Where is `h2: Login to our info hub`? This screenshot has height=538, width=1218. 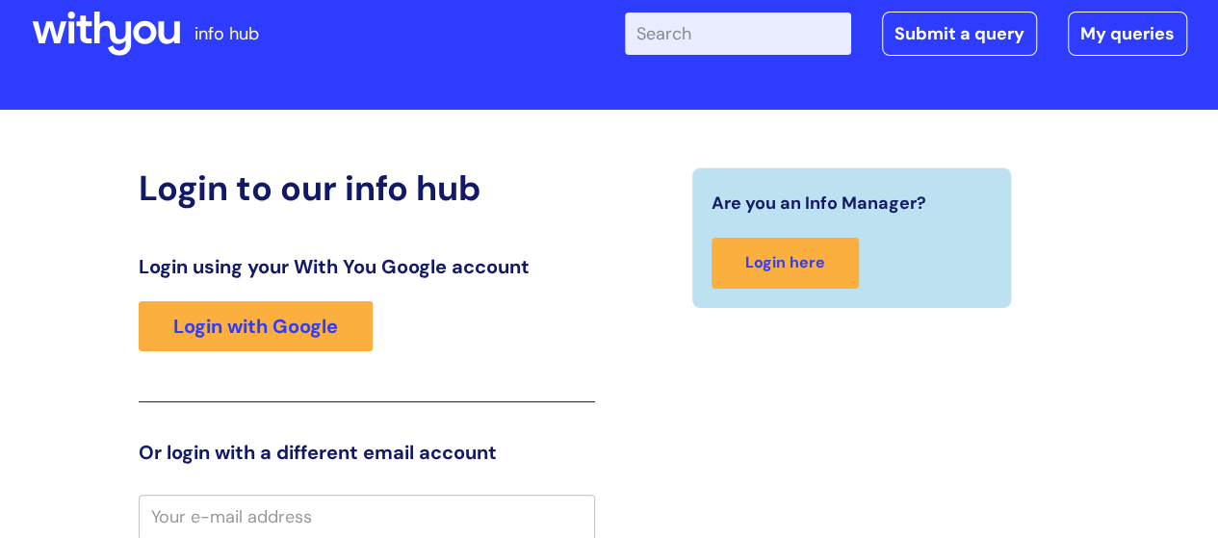 h2: Login to our info hub is located at coordinates (367, 188).